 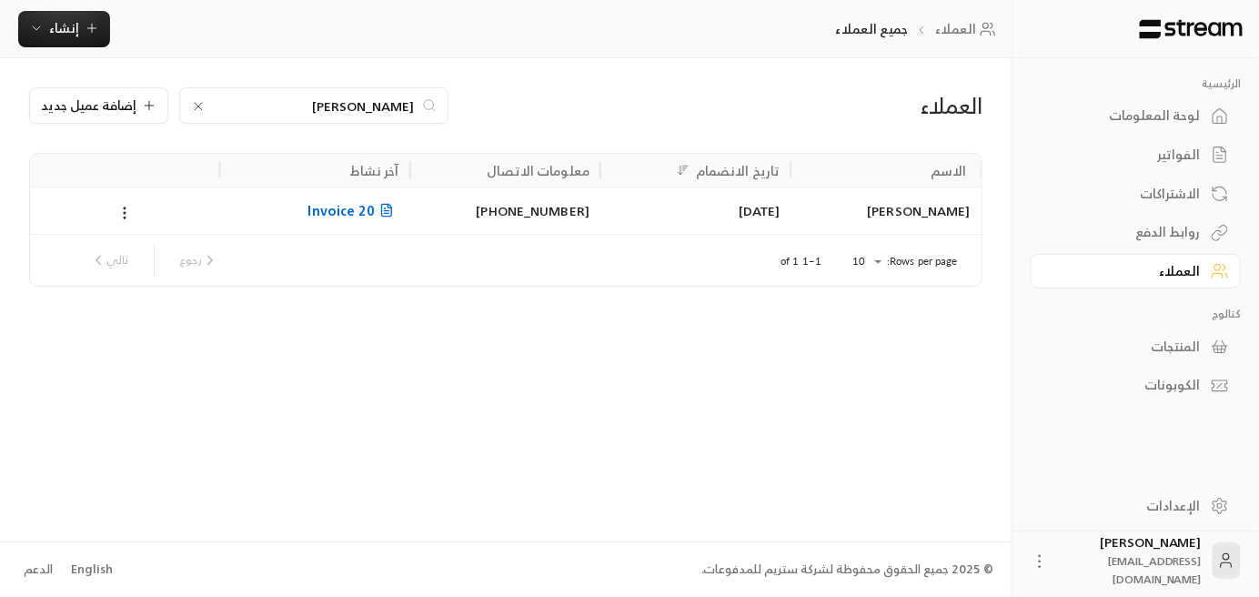 I want to click on div: آخر نشاط, so click(x=375, y=170).